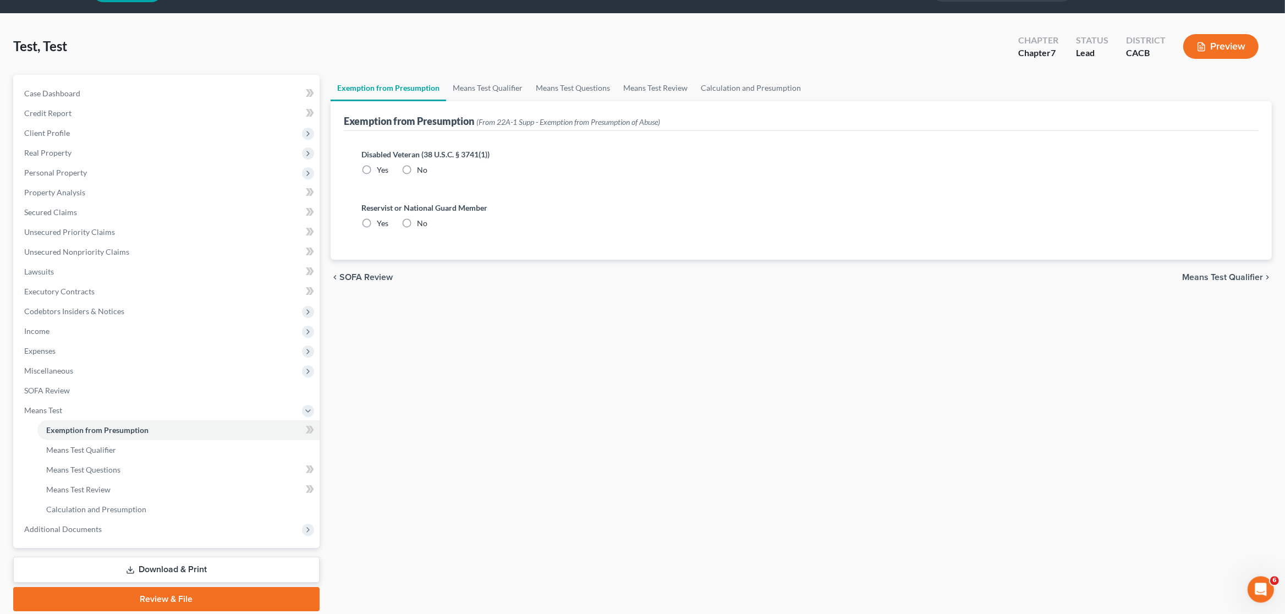  What do you see at coordinates (74, 311) in the screenshot?
I see `span: Codebtors Insiders & Notices` at bounding box center [74, 311].